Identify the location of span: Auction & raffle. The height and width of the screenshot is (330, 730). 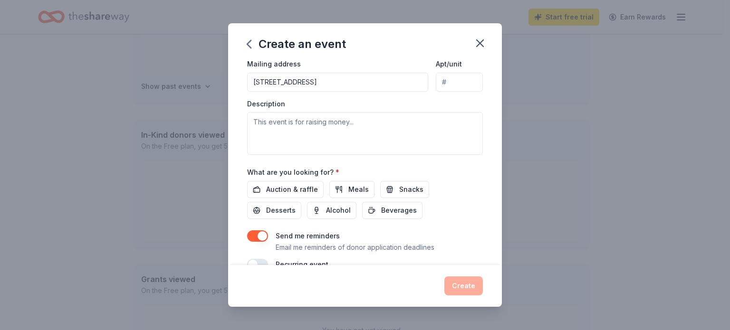
(292, 190).